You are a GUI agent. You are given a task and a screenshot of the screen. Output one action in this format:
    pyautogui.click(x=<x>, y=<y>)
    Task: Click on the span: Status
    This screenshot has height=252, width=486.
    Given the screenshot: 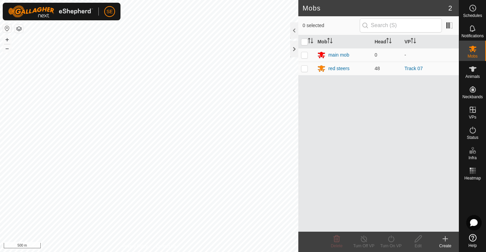 What is the action you would take?
    pyautogui.click(x=472, y=138)
    